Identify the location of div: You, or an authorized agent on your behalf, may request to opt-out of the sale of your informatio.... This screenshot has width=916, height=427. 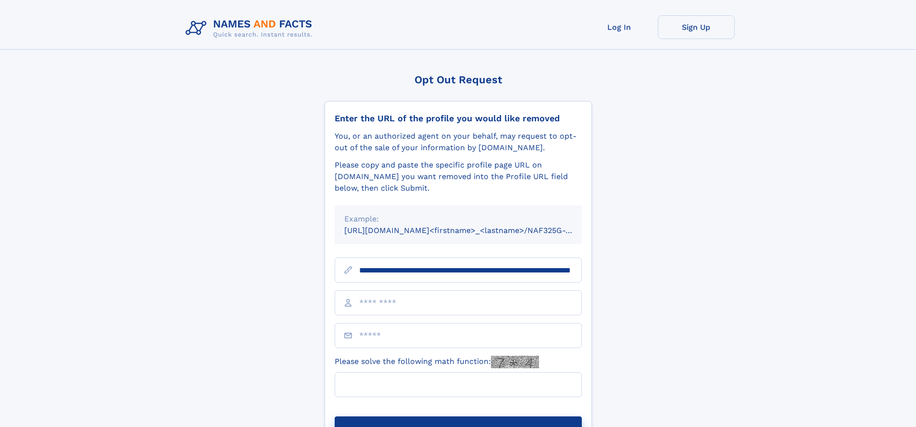
(458, 142).